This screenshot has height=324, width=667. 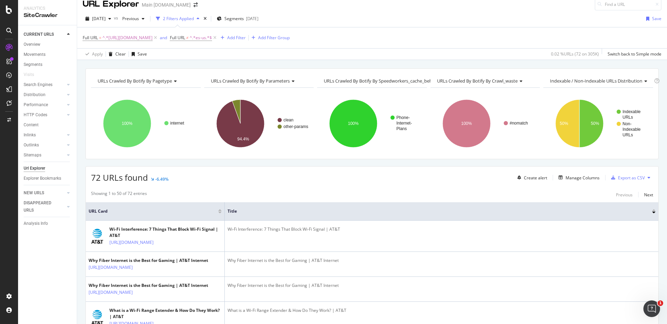 I want to click on div: Add Filter, so click(x=236, y=38).